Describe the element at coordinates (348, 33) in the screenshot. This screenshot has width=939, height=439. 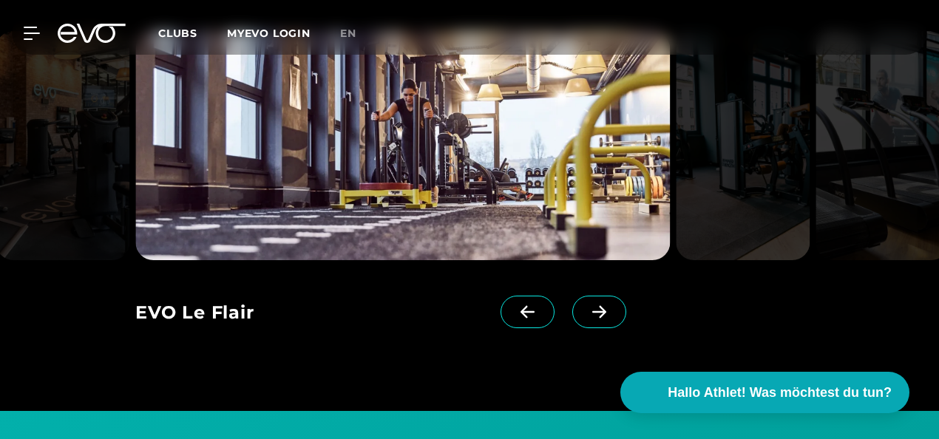
I see `span: en` at that location.